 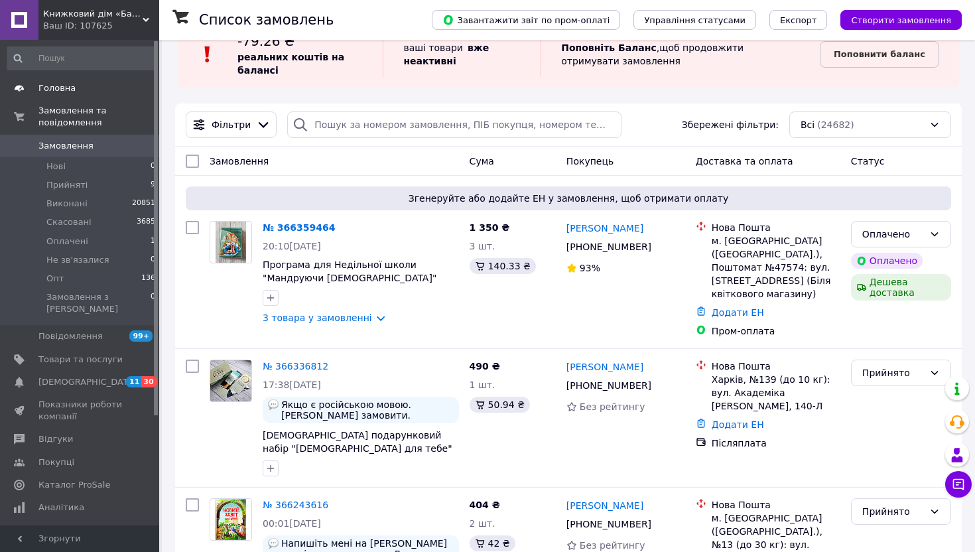 What do you see at coordinates (61, 508) in the screenshot?
I see `span: Аналітика` at bounding box center [61, 508].